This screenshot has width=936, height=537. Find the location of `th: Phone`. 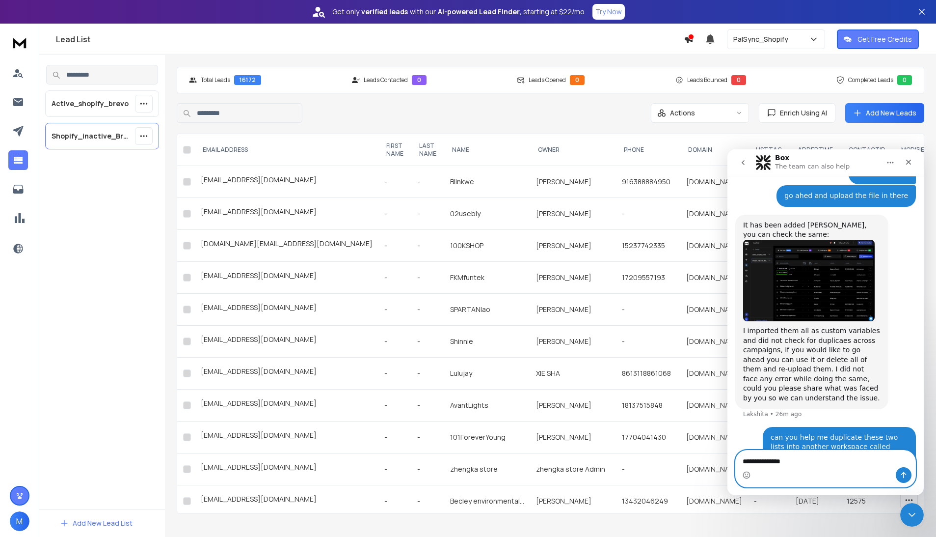

th: Phone is located at coordinates (648, 150).